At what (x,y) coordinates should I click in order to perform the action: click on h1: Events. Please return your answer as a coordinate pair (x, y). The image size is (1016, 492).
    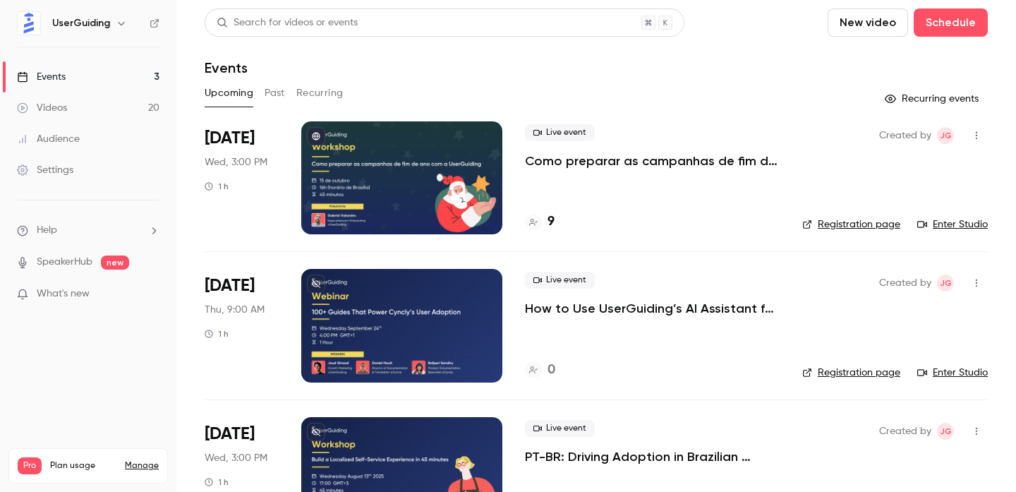
    Looking at the image, I should click on (226, 68).